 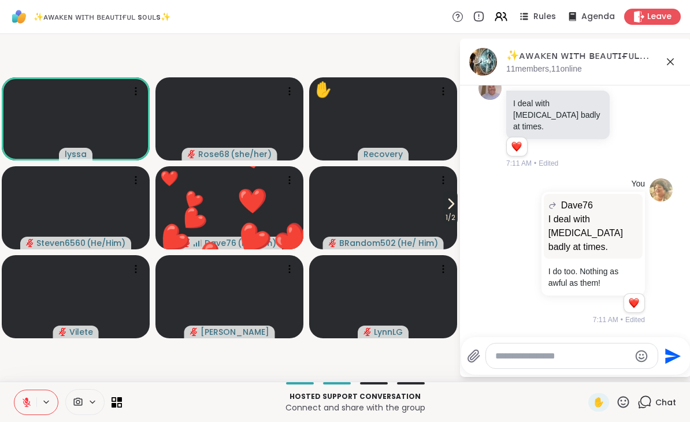 What do you see at coordinates (383, 154) in the screenshot?
I see `span: Recovery` at bounding box center [383, 154].